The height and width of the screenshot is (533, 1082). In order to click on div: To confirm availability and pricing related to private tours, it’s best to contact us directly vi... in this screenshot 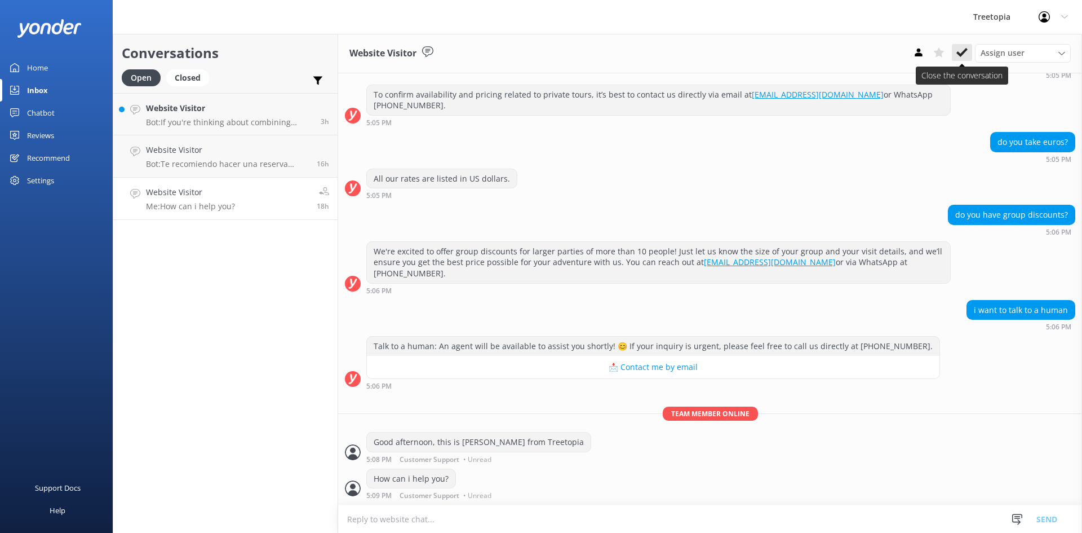, I will do `click(658, 100)`.